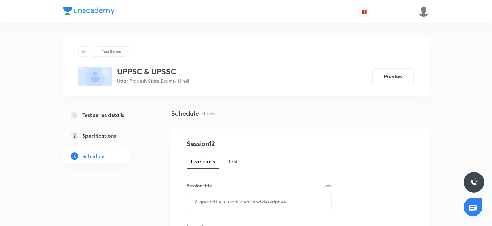 This screenshot has width=492, height=226. Describe the element at coordinates (89, 12) in the screenshot. I see `a: Company Logo` at that location.